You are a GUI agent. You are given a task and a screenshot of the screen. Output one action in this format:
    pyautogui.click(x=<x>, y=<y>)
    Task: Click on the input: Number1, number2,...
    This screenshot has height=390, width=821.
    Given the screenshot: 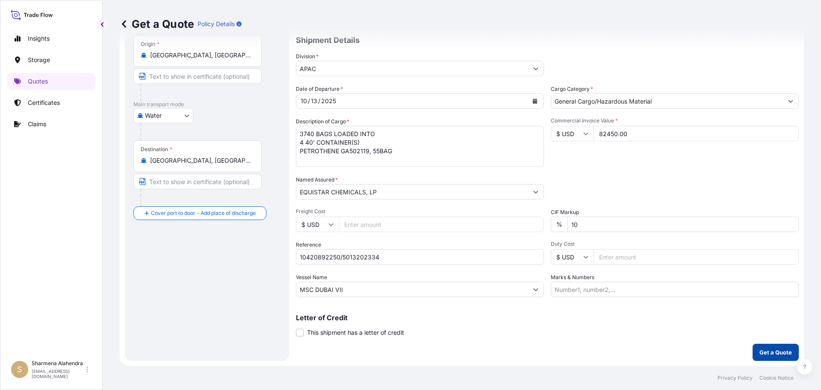 What is the action you would take?
    pyautogui.click(x=675, y=289)
    